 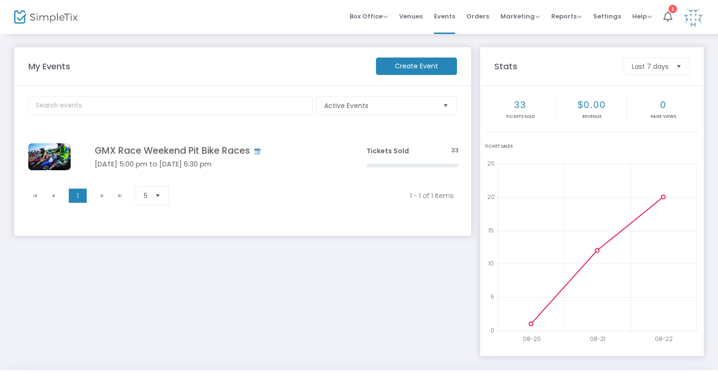 What do you see at coordinates (491, 196) in the screenshot?
I see `text: 20` at bounding box center [491, 196].